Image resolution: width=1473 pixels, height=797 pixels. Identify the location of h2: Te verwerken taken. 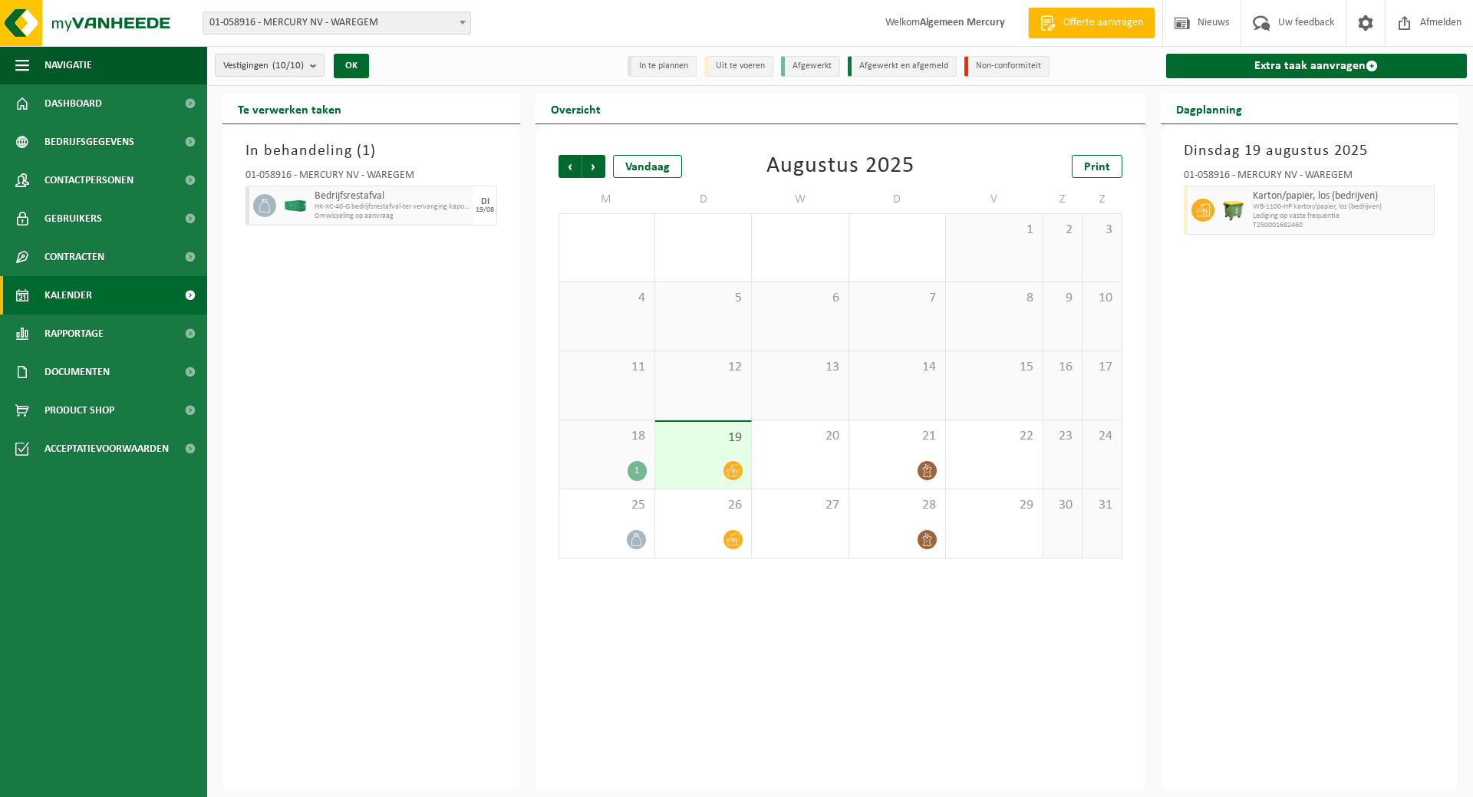
(289, 108).